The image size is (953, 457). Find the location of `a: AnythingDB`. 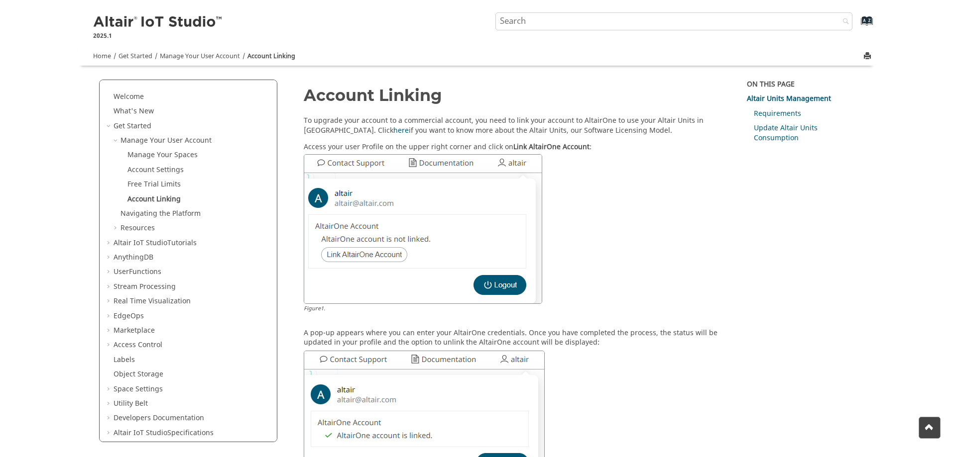

a: AnythingDB is located at coordinates (133, 257).